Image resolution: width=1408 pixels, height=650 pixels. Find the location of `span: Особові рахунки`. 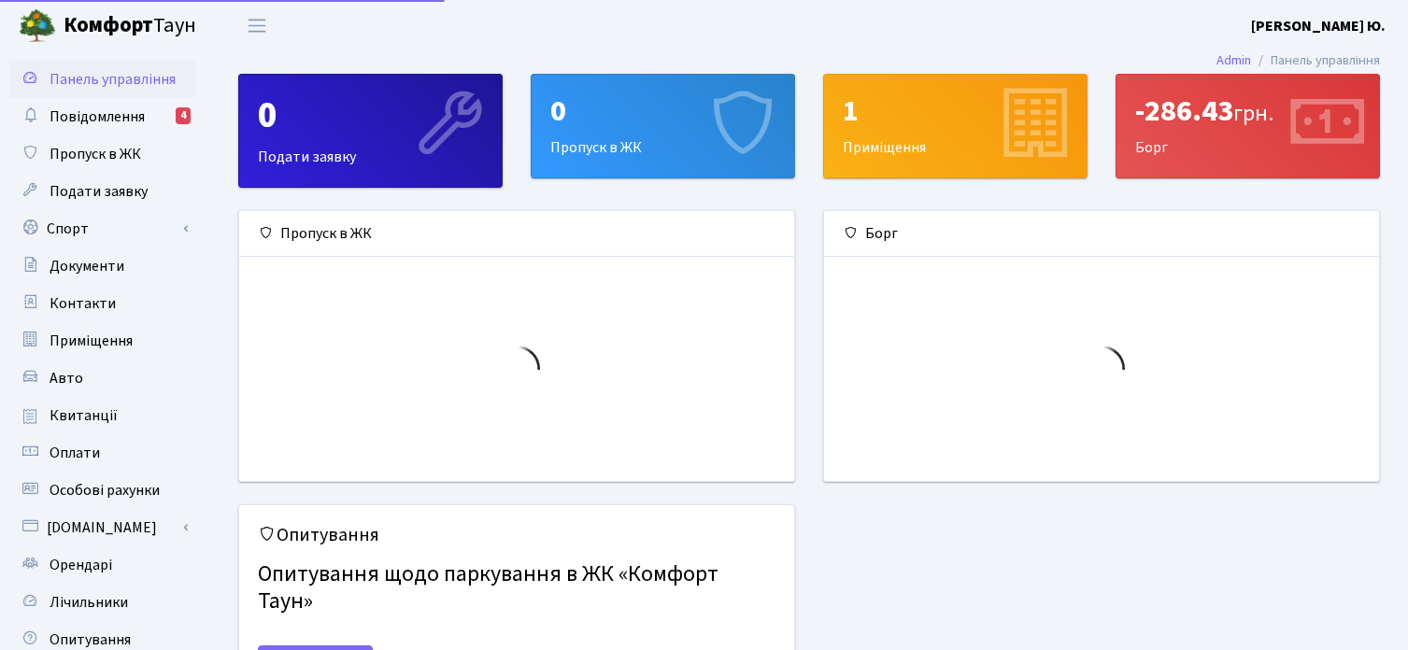

span: Особові рахунки is located at coordinates (105, 491).